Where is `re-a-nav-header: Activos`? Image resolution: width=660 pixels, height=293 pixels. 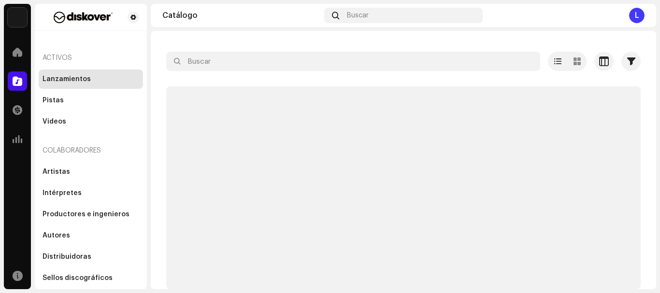
re-a-nav-header: Activos is located at coordinates (91, 58).